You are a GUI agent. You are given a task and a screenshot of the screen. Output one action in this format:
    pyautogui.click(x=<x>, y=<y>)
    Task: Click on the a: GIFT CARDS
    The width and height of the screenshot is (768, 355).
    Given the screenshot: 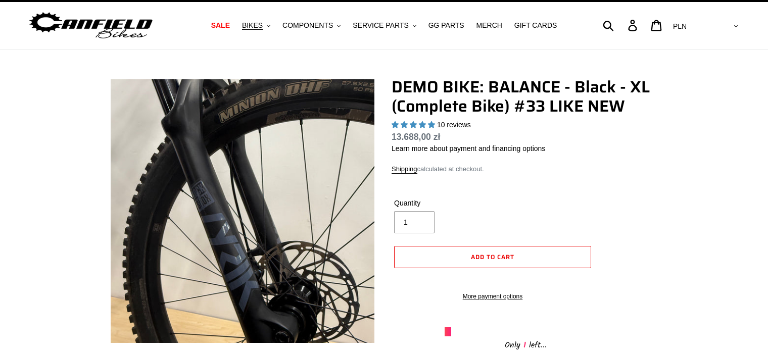 What is the action you would take?
    pyautogui.click(x=535, y=25)
    